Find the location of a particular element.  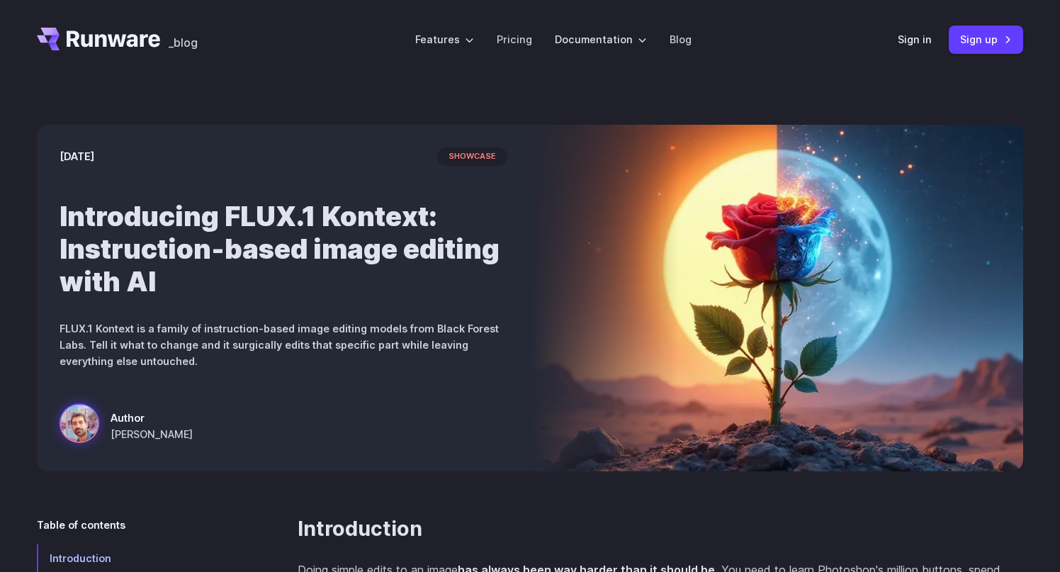

span: Author is located at coordinates (152, 417).